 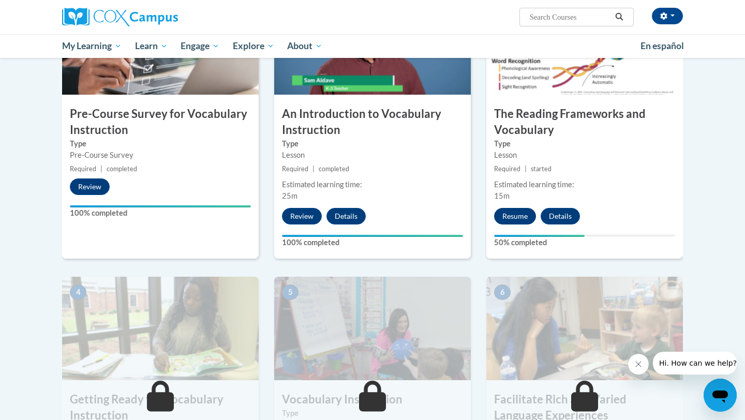 I want to click on span: 4, so click(x=78, y=292).